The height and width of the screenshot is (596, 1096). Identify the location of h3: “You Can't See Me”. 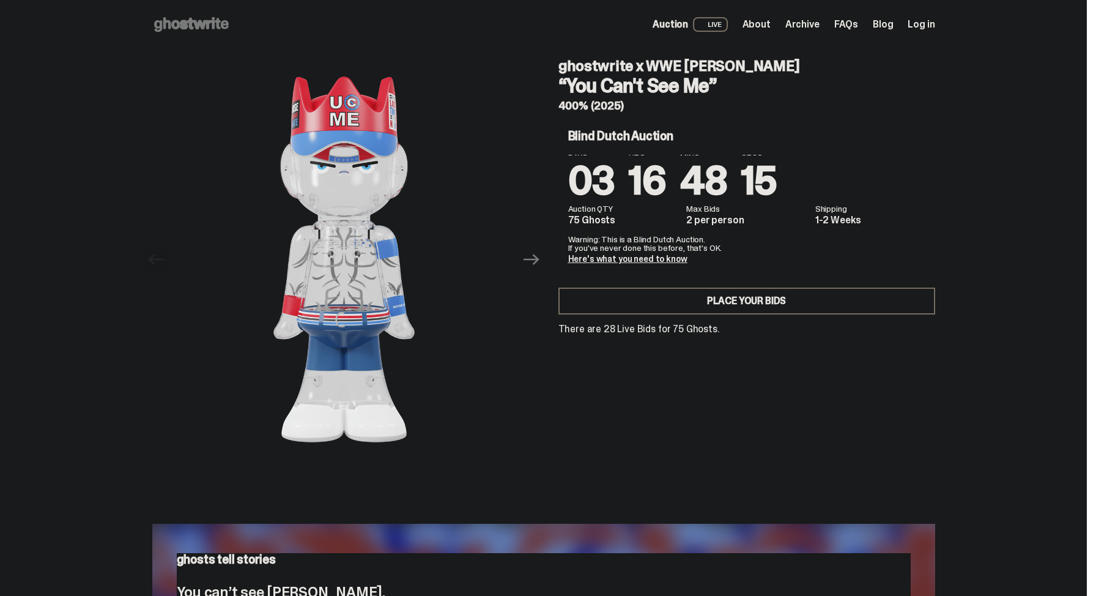
(747, 86).